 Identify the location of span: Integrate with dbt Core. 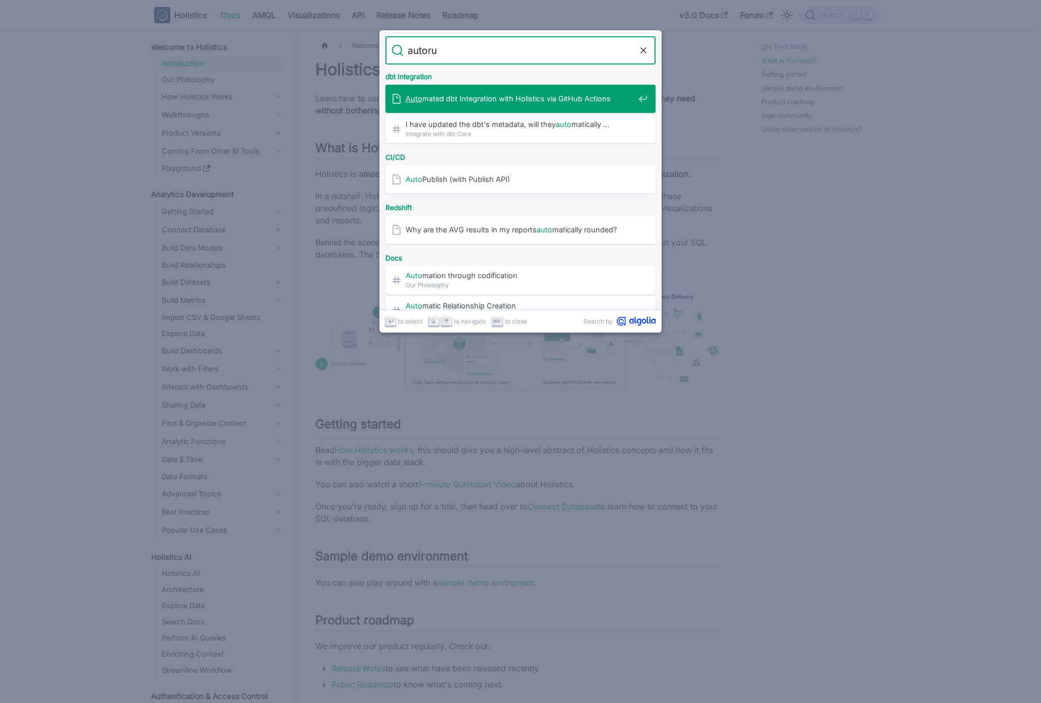
(520, 134).